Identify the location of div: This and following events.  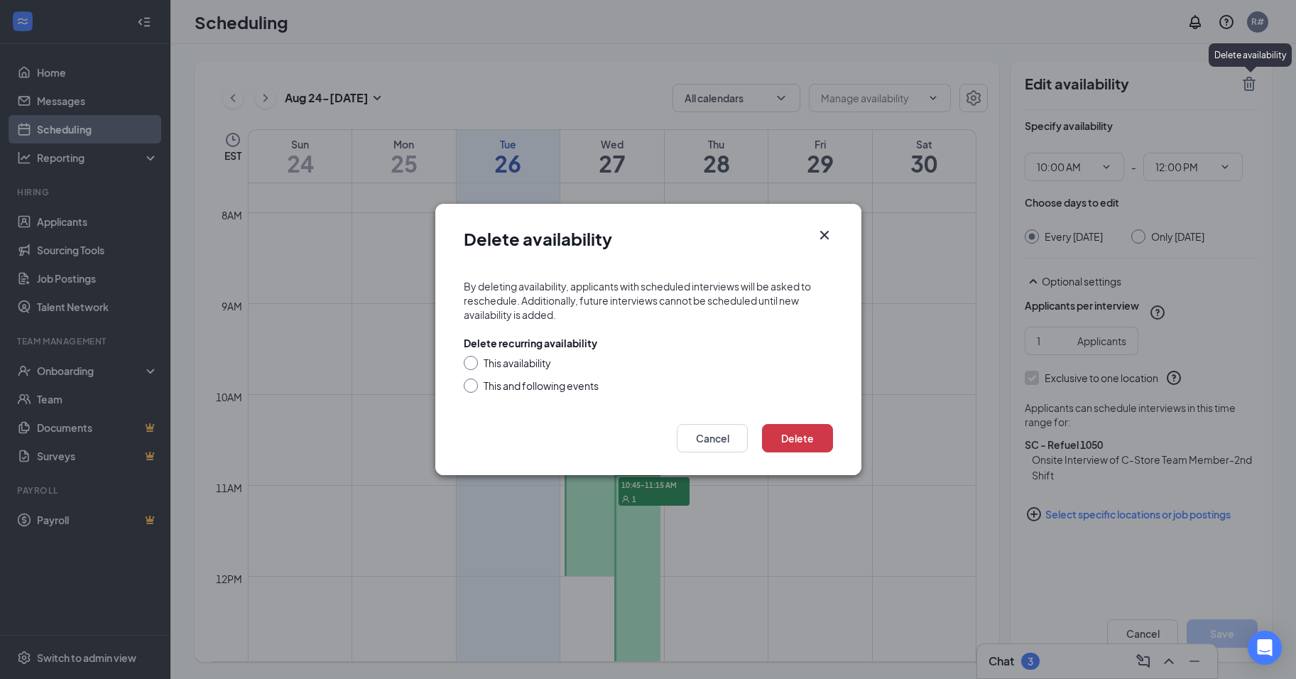
(541, 386).